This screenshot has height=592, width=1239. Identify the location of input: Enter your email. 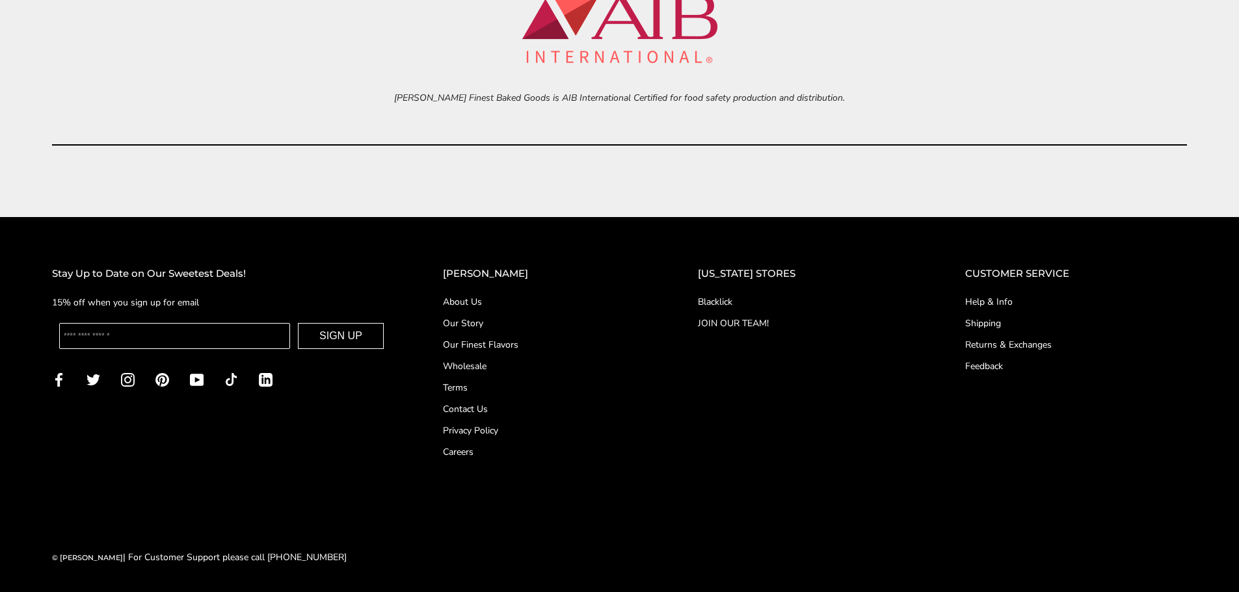
(174, 336).